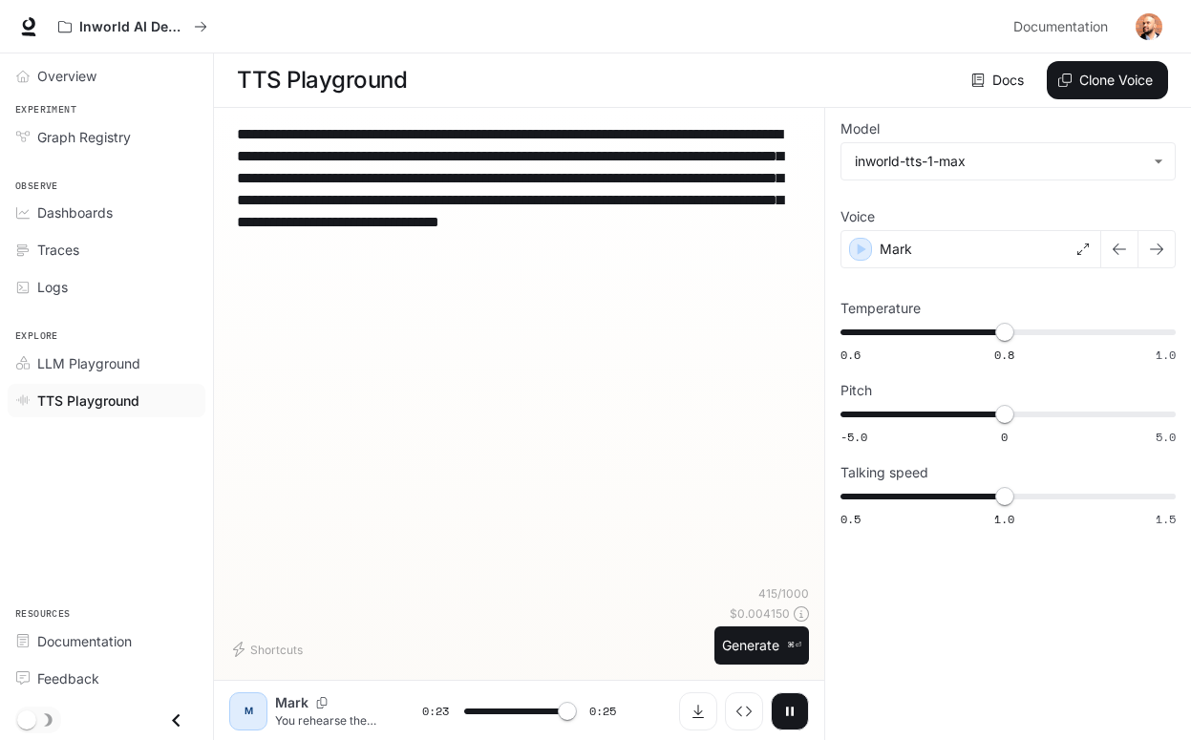  Describe the element at coordinates (106, 75) in the screenshot. I see `a: Overview` at that location.